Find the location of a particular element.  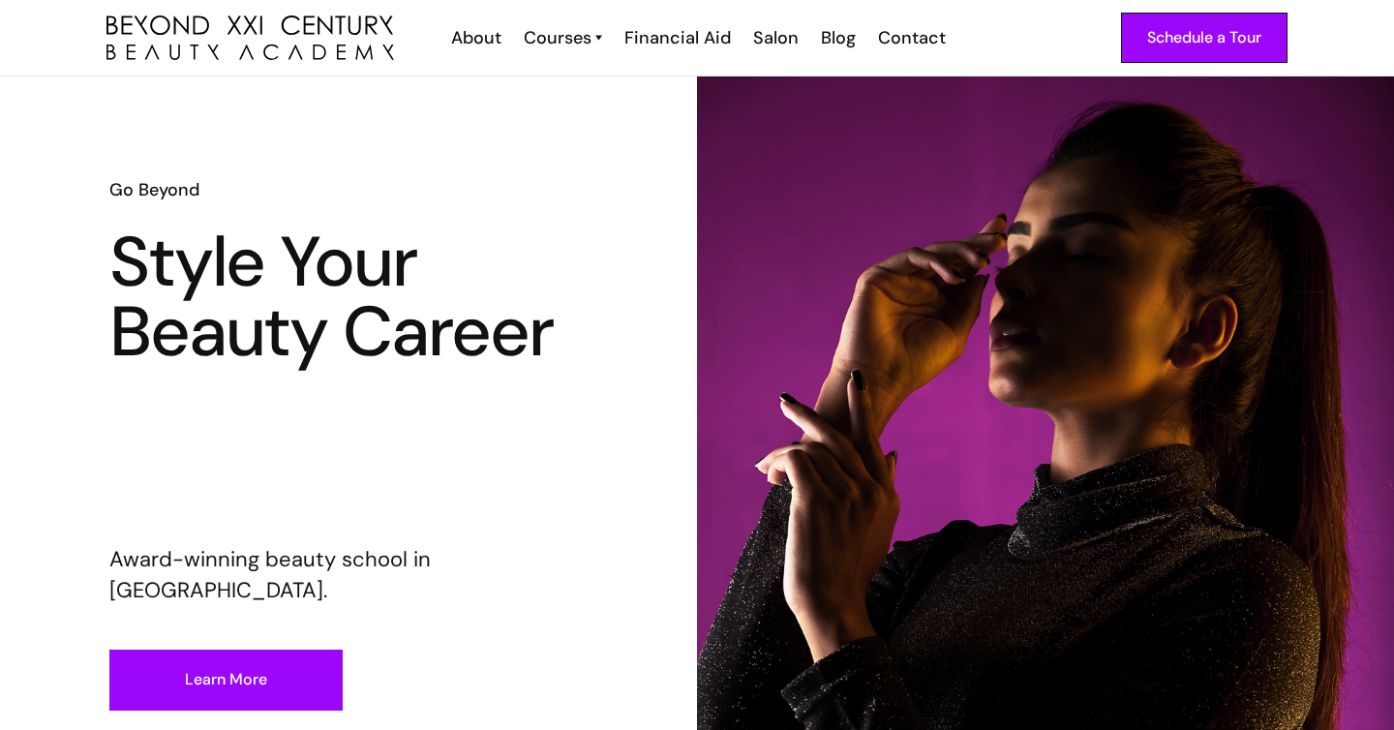

a: About is located at coordinates (474, 38).